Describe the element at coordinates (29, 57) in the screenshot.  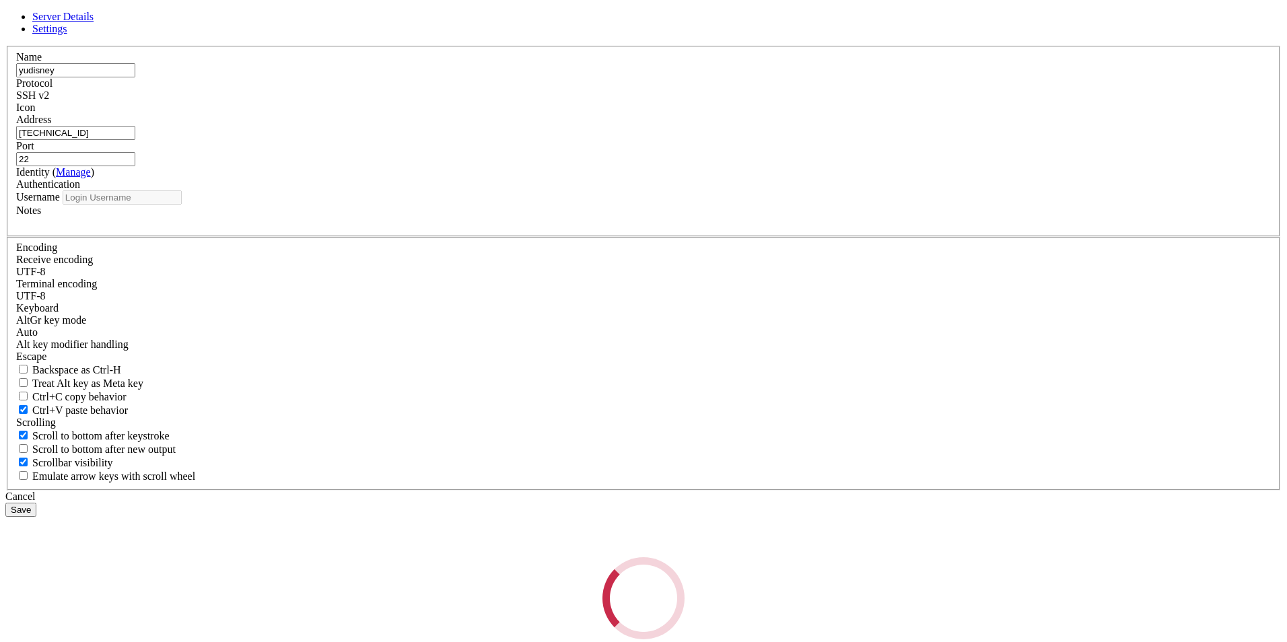
I see `label: Name` at that location.